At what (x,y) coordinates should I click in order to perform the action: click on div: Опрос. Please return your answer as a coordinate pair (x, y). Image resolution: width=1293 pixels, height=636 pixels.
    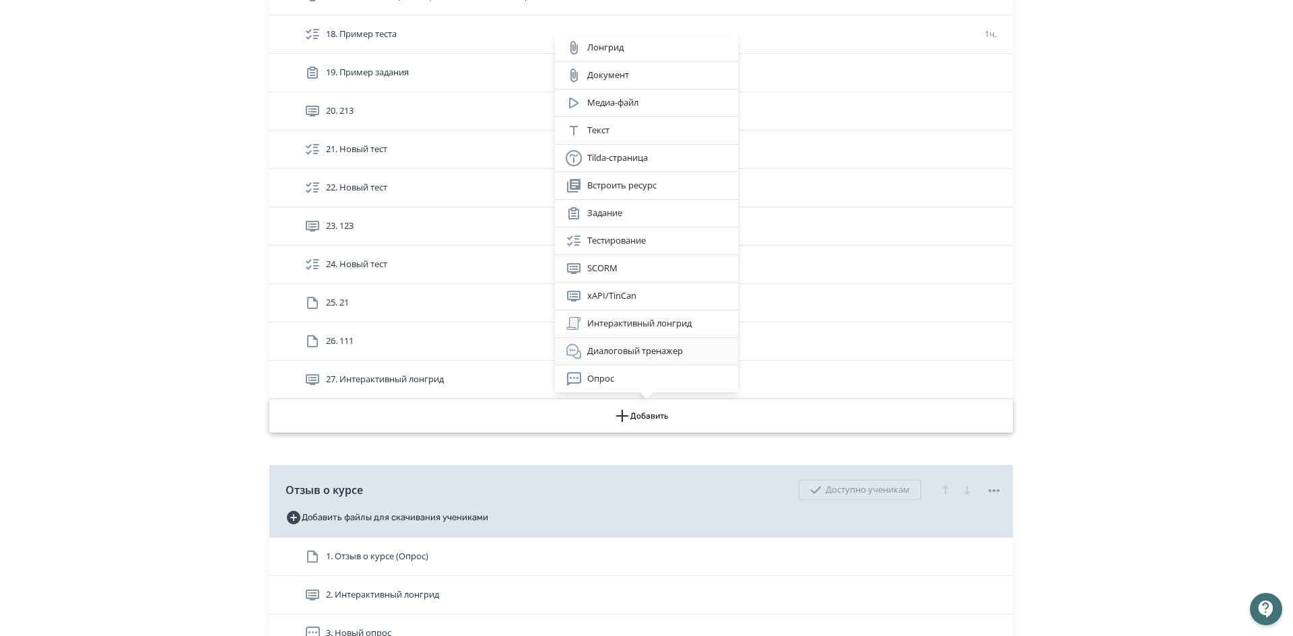
    Looking at the image, I should click on (647, 379).